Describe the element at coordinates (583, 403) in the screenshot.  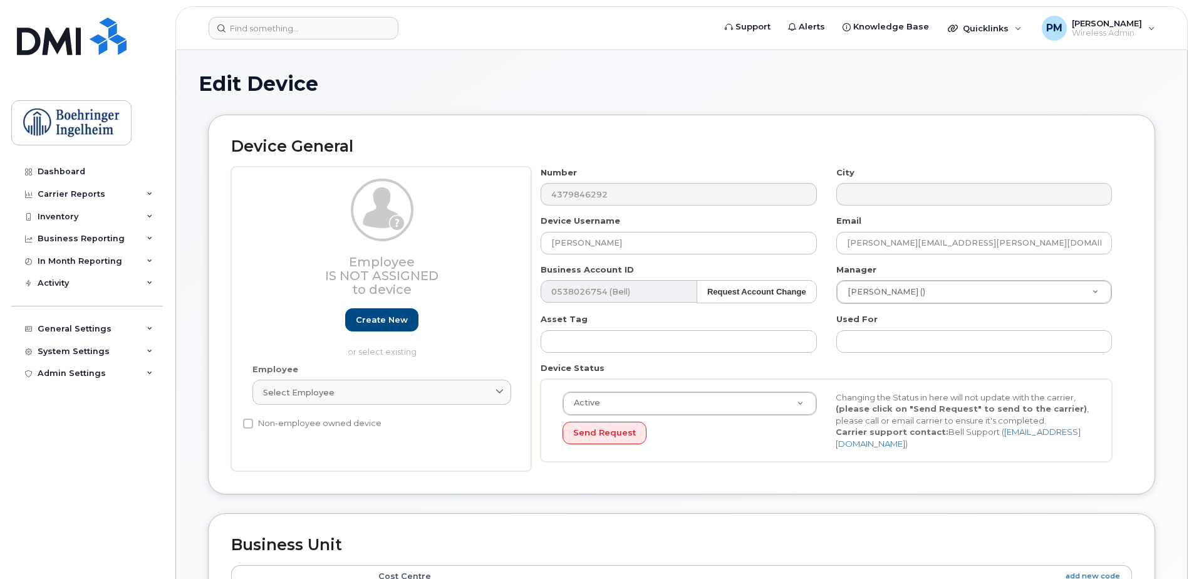
I see `span: Active` at that location.